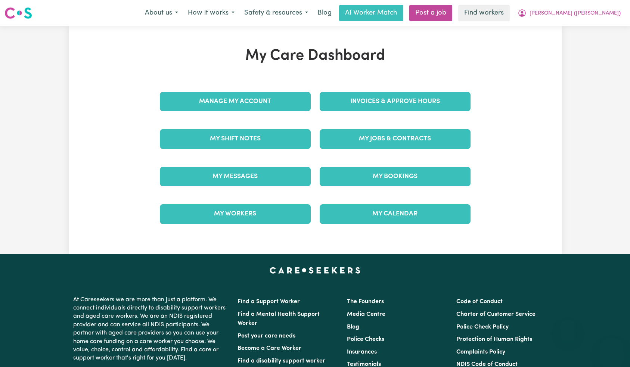  Describe the element at coordinates (151, 329) in the screenshot. I see `p: At Careseekers we are more than just a platform. We connect individuals directly to disability su...` at that location.